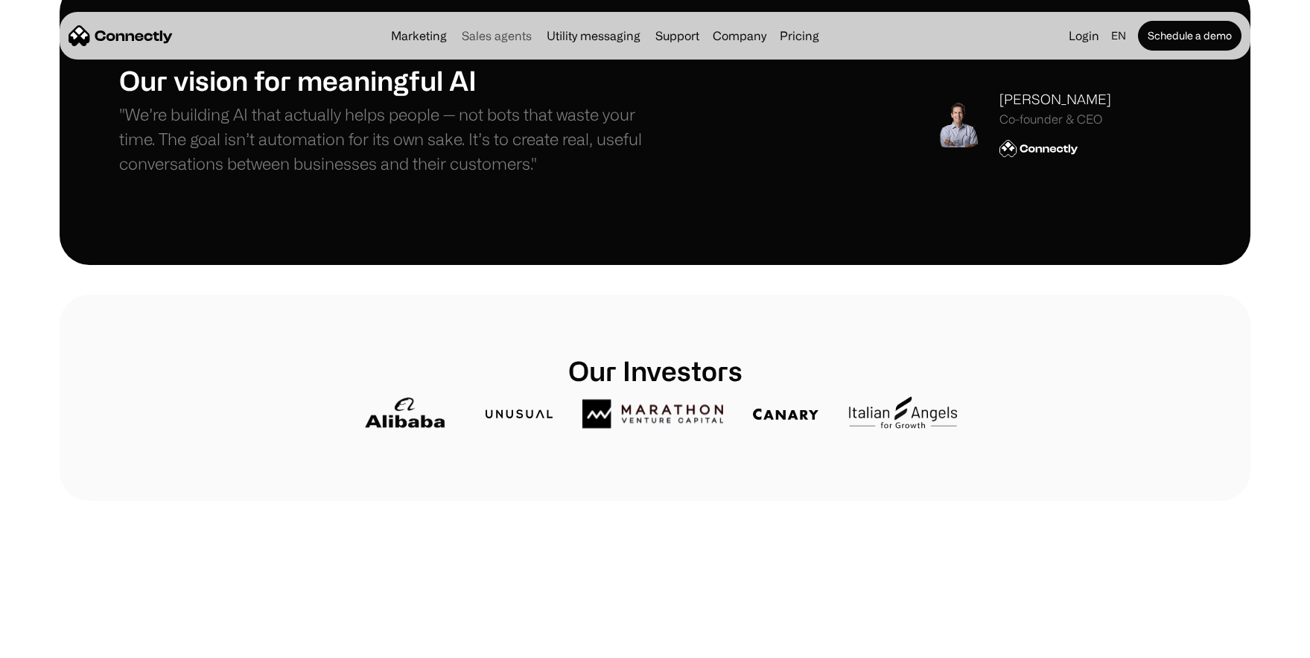 Image resolution: width=1310 pixels, height=658 pixels. Describe the element at coordinates (60, 643) in the screenshot. I see `ul: Language list` at that location.